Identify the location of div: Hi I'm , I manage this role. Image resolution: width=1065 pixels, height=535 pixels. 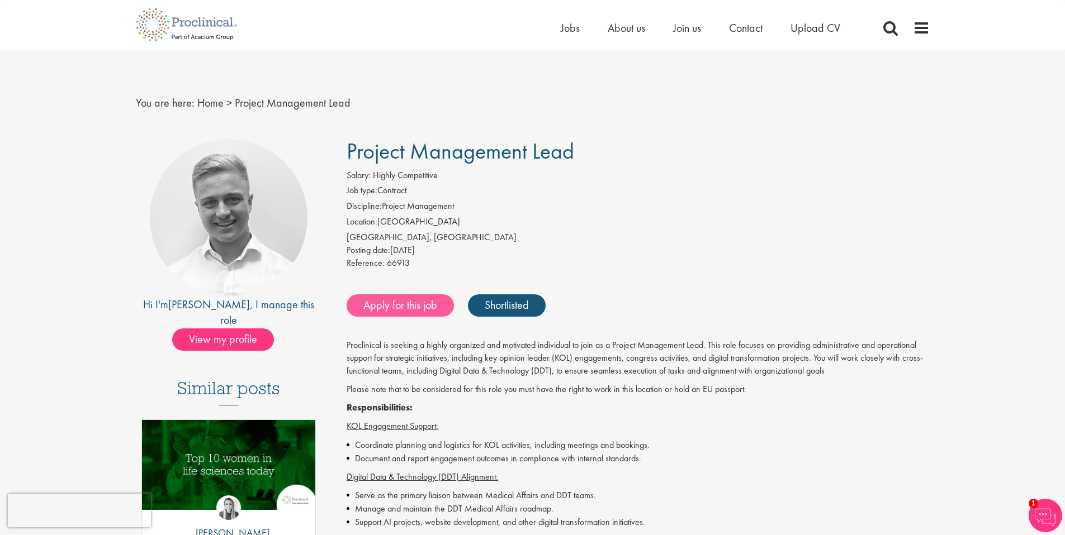
(229, 312).